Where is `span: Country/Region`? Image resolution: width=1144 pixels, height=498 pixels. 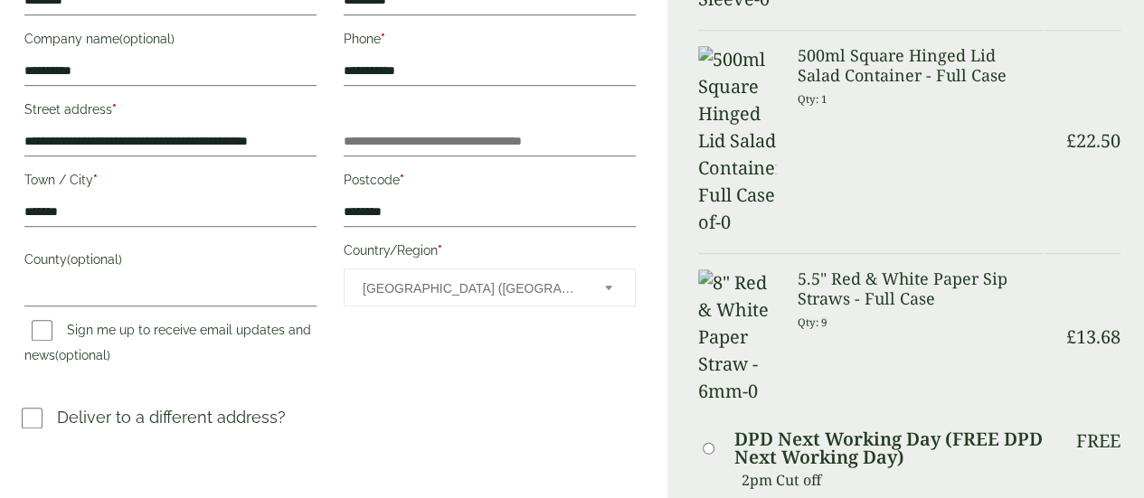
span: Country/Region is located at coordinates (489, 288).